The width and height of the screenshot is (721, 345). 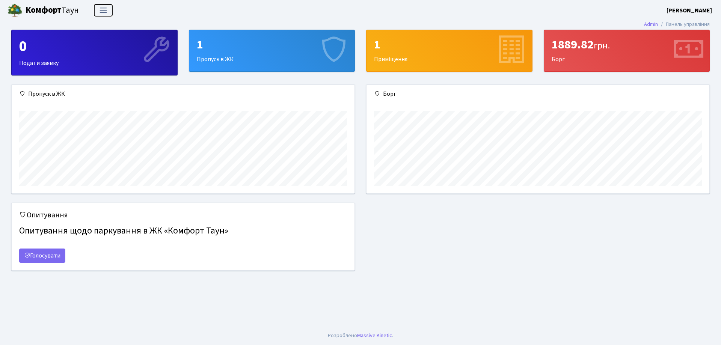 What do you see at coordinates (44, 10) in the screenshot?
I see `b: Комфорт` at bounding box center [44, 10].